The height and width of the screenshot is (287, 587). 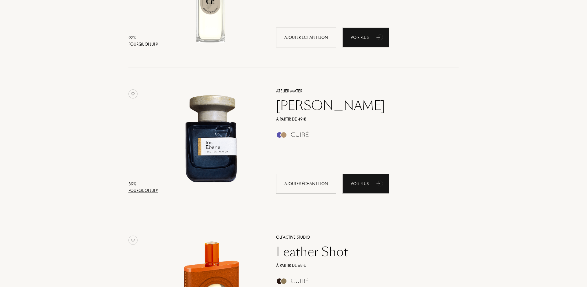 What do you see at coordinates (361, 265) in the screenshot?
I see `div: À partir de 68 €` at bounding box center [361, 265].